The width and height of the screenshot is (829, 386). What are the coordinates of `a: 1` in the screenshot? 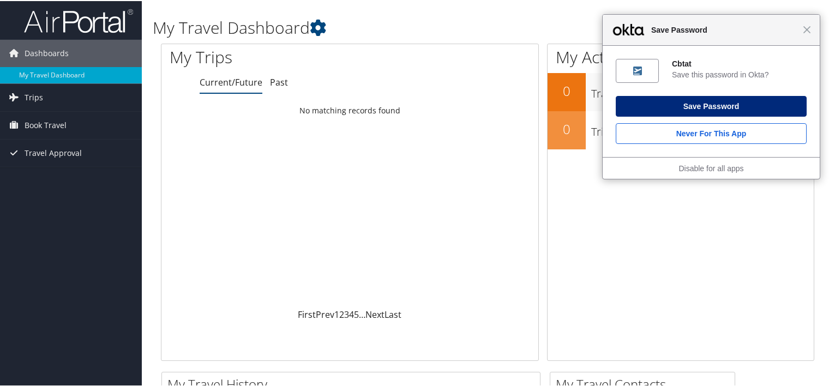 It's located at (336, 313).